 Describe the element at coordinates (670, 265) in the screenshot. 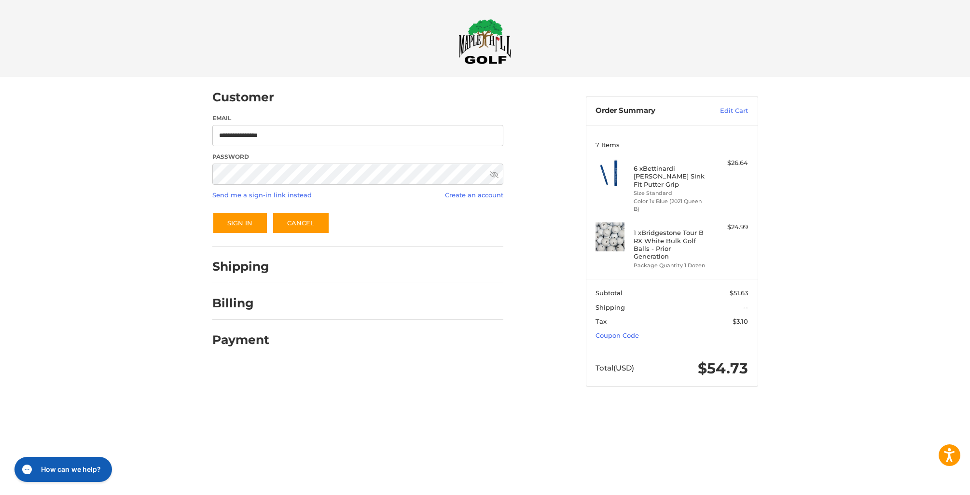

I see `li: Package Quantity 1 Dozen` at that location.